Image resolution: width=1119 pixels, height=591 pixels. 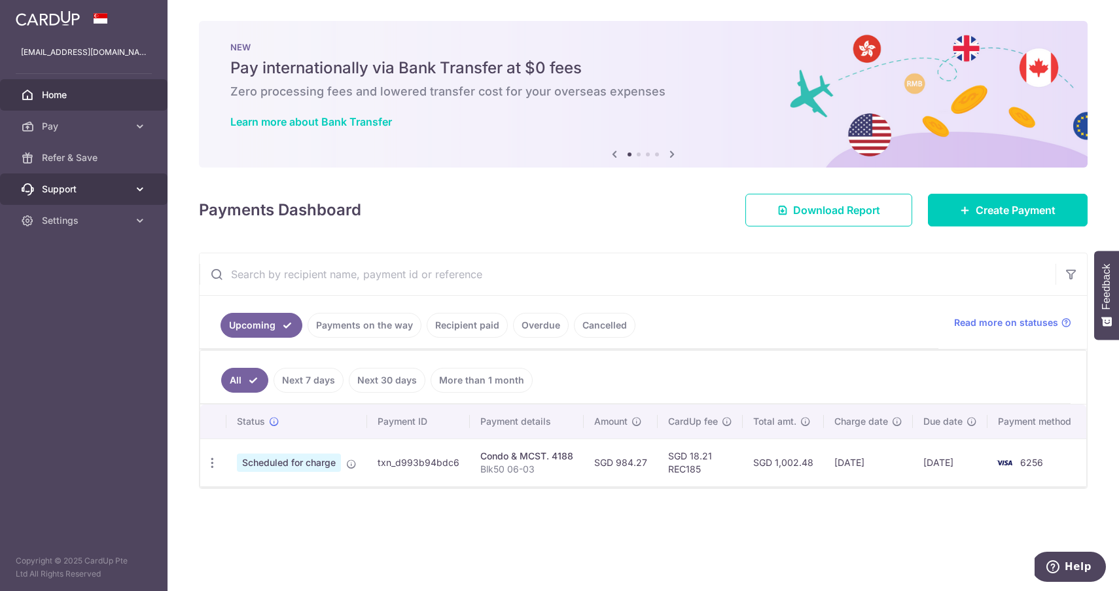 I want to click on input: Search by recipient name, payment id or reference, so click(x=628, y=274).